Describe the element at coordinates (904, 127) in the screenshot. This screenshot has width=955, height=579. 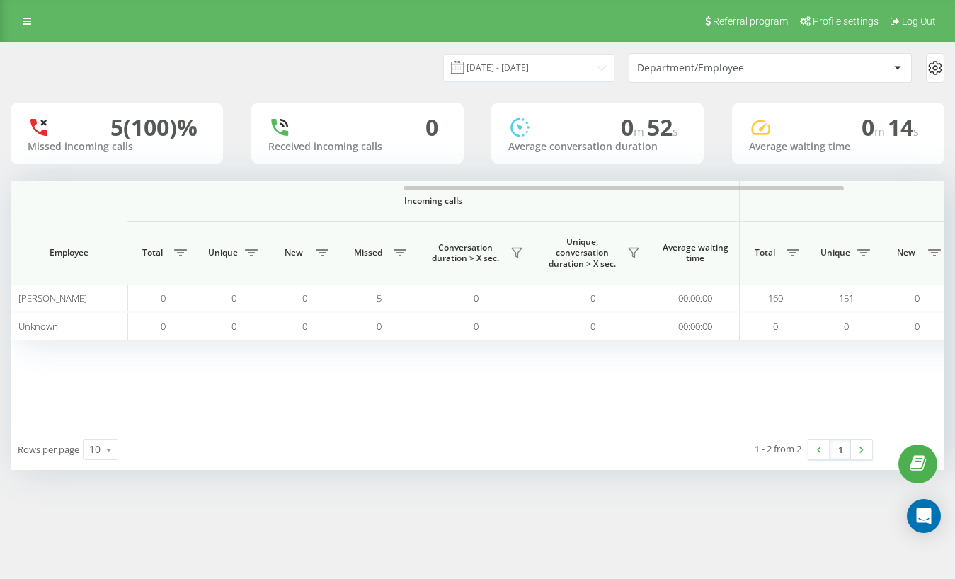
I see `span: 14` at that location.